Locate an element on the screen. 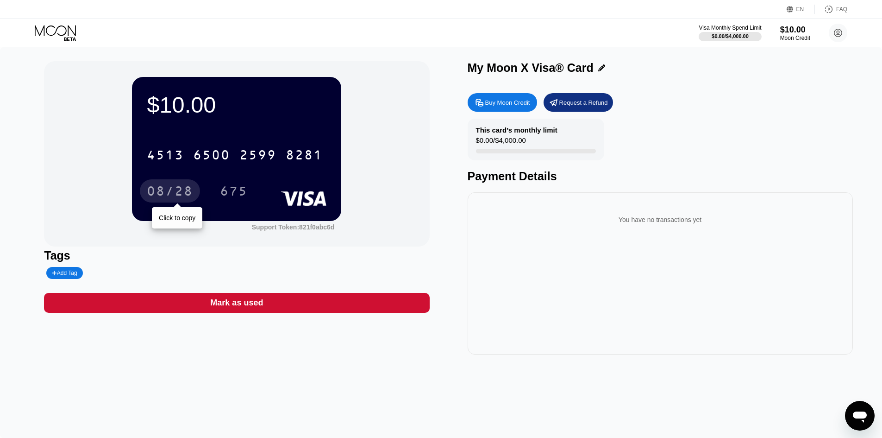 The image size is (882, 438). div: You have no transactions yet is located at coordinates (660, 219).